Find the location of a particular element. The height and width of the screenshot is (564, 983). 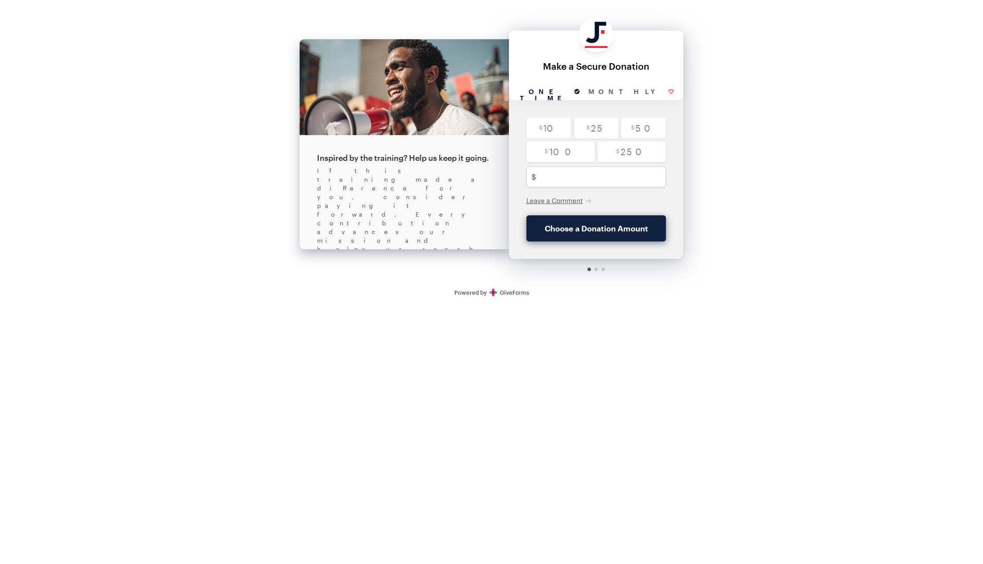

span: Leave a Comment is located at coordinates (554, 201).